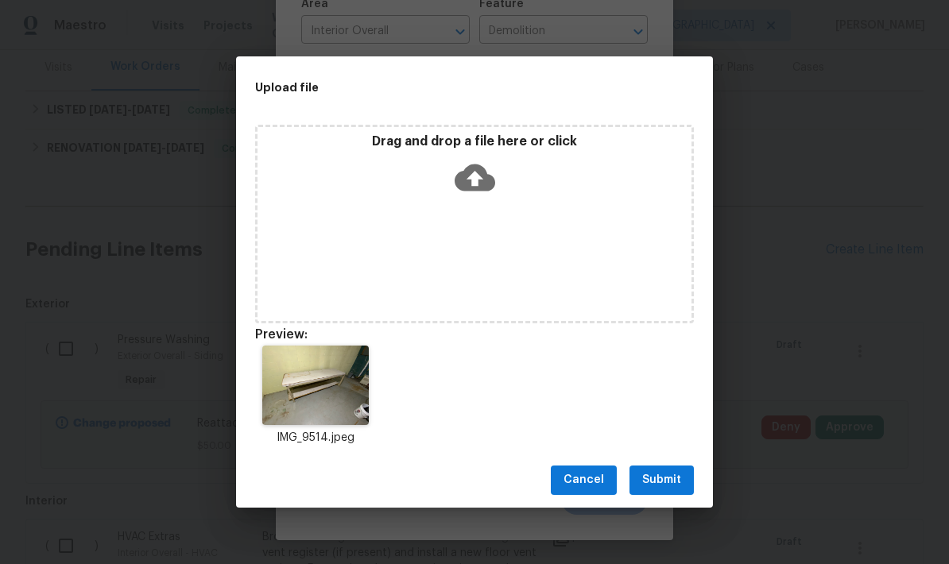  What do you see at coordinates (661, 480) in the screenshot?
I see `button: Submit` at bounding box center [661, 480].